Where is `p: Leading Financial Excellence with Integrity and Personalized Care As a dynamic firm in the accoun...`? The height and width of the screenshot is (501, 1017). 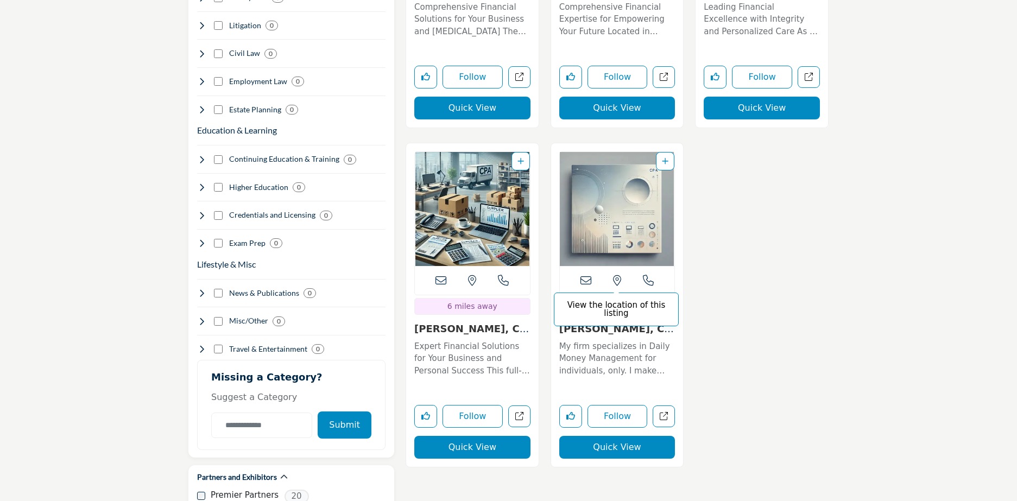
p: Leading Financial Excellence with Integrity and Personalized Care As a dynamic firm in the accoun... is located at coordinates (762, 20).